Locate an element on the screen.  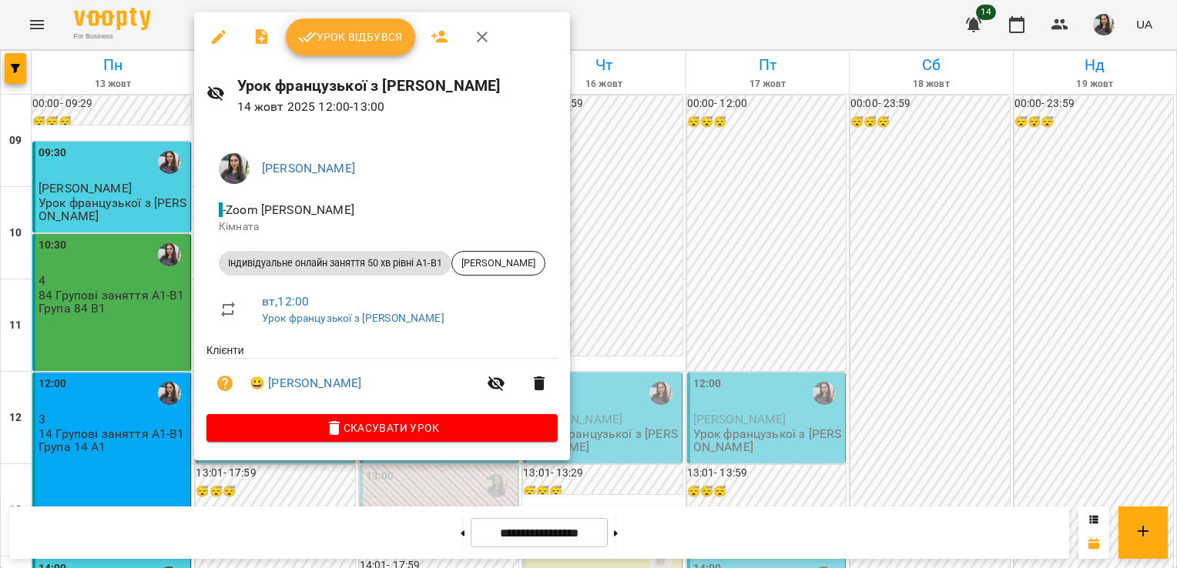
ul: Клієнти is located at coordinates (382, 378).